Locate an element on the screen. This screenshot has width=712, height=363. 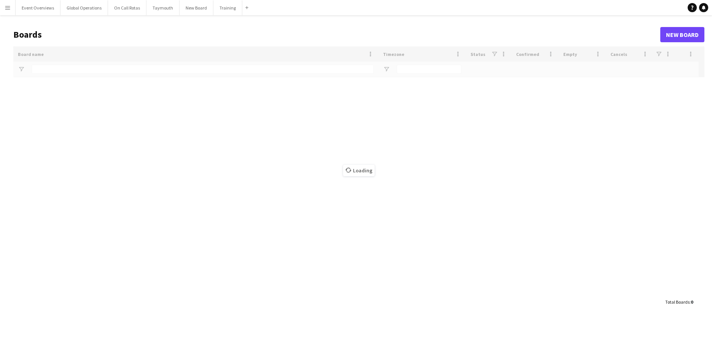
button: Event Overviews is located at coordinates (38, 8).